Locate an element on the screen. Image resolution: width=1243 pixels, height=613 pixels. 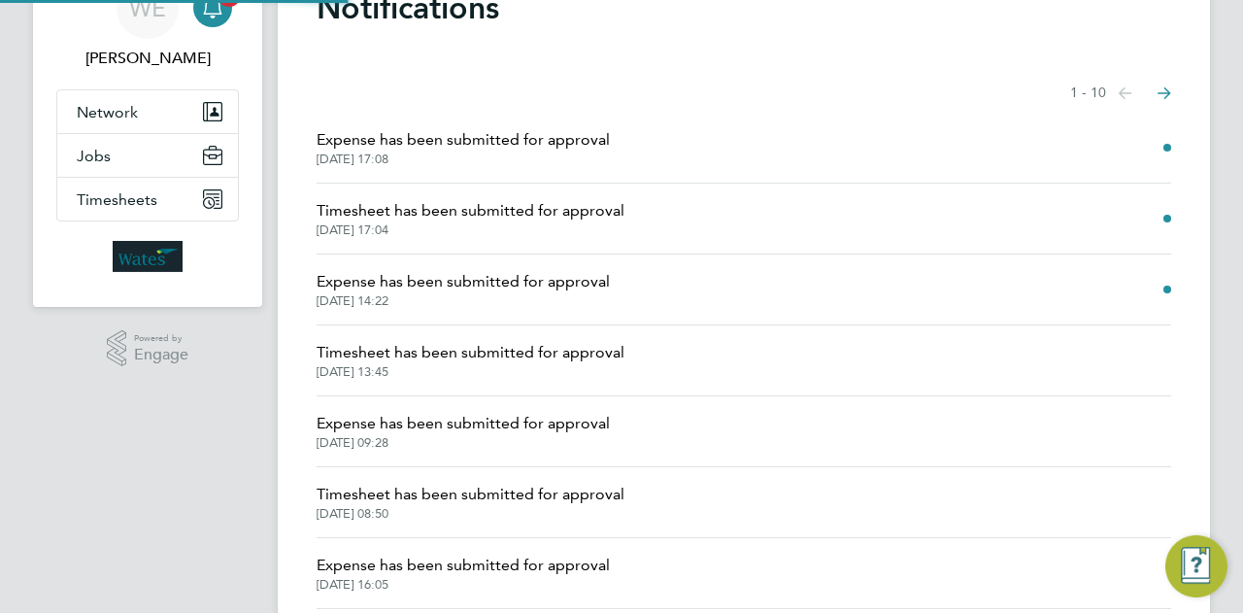
a: Go to home page is located at coordinates (148, 256).